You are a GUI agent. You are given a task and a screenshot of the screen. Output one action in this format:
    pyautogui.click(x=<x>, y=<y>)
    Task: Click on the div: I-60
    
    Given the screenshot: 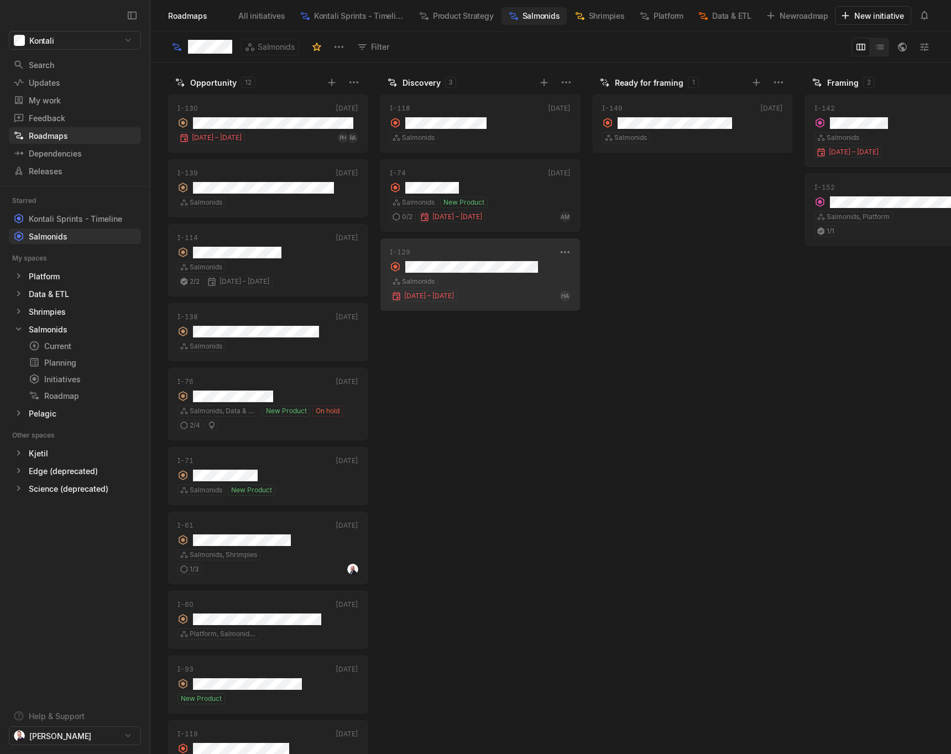 What is the action you would take?
    pyautogui.click(x=185, y=605)
    